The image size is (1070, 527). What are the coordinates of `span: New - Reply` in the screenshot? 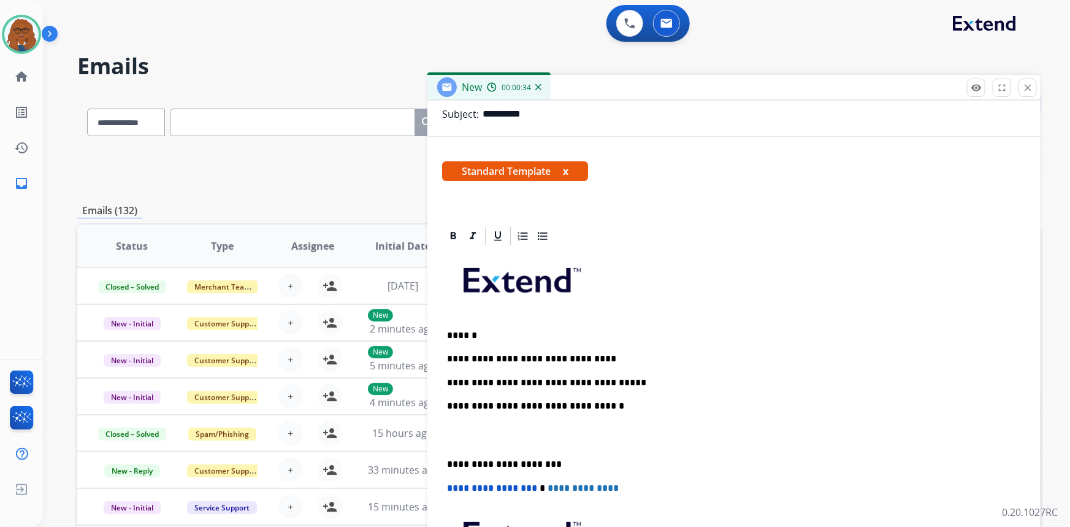 It's located at (132, 470).